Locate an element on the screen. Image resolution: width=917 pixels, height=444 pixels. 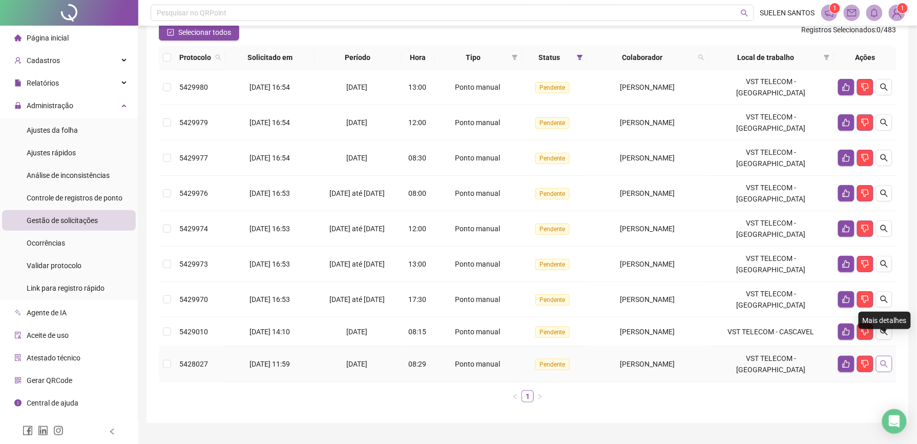
span: SUELEN SANTOS is located at coordinates (787, 13).